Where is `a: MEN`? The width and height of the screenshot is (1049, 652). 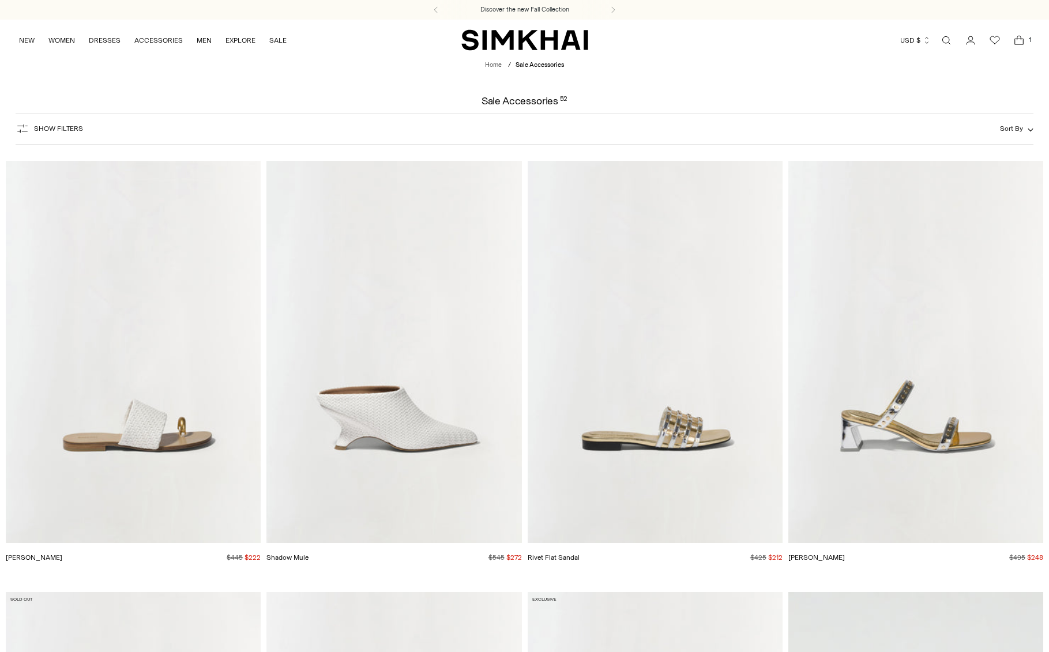
a: MEN is located at coordinates (204, 40).